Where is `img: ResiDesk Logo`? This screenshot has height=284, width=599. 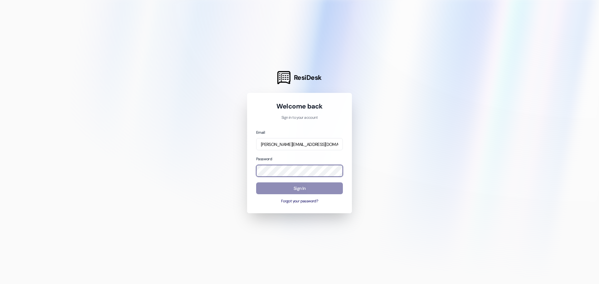
img: ResiDesk Logo is located at coordinates (284, 78).